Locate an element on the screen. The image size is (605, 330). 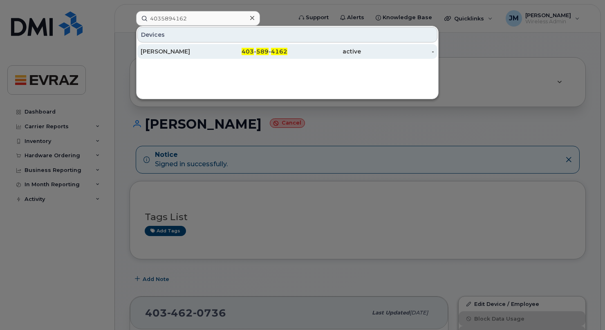
span: 4162 is located at coordinates (279, 52).